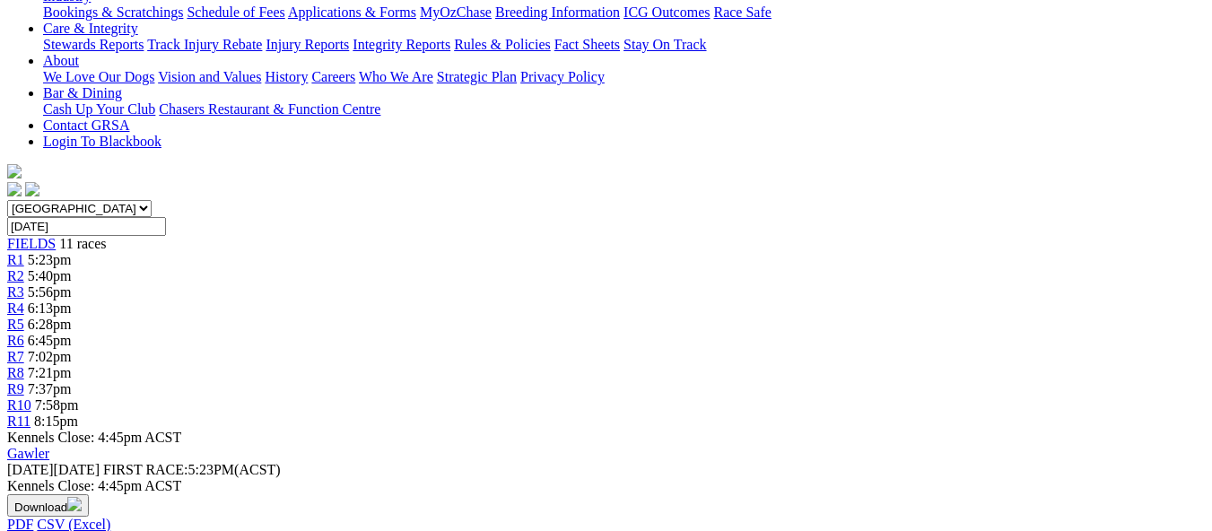 Image resolution: width=1212 pixels, height=531 pixels. Describe the element at coordinates (352, 12) in the screenshot. I see `a: Applications & Forms` at that location.